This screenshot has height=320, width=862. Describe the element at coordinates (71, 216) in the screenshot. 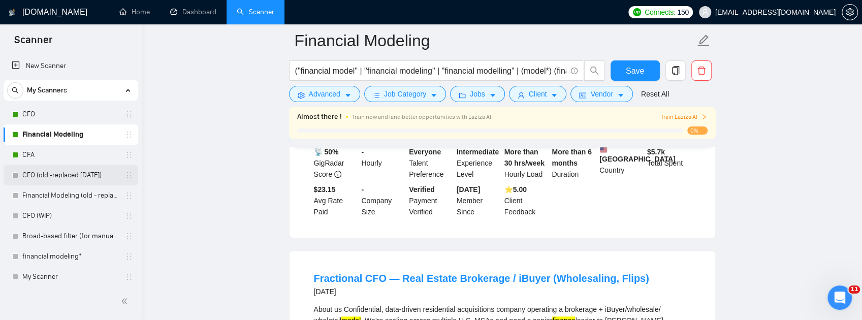

I see `a: CFO (WIP)` at that location.